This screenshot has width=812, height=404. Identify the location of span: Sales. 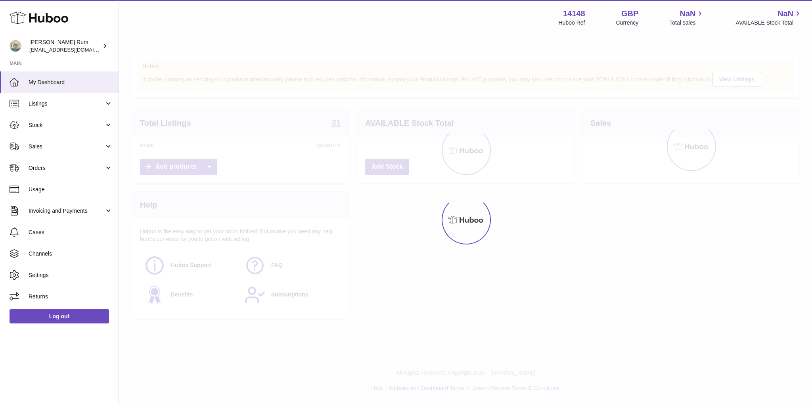
(66, 146).